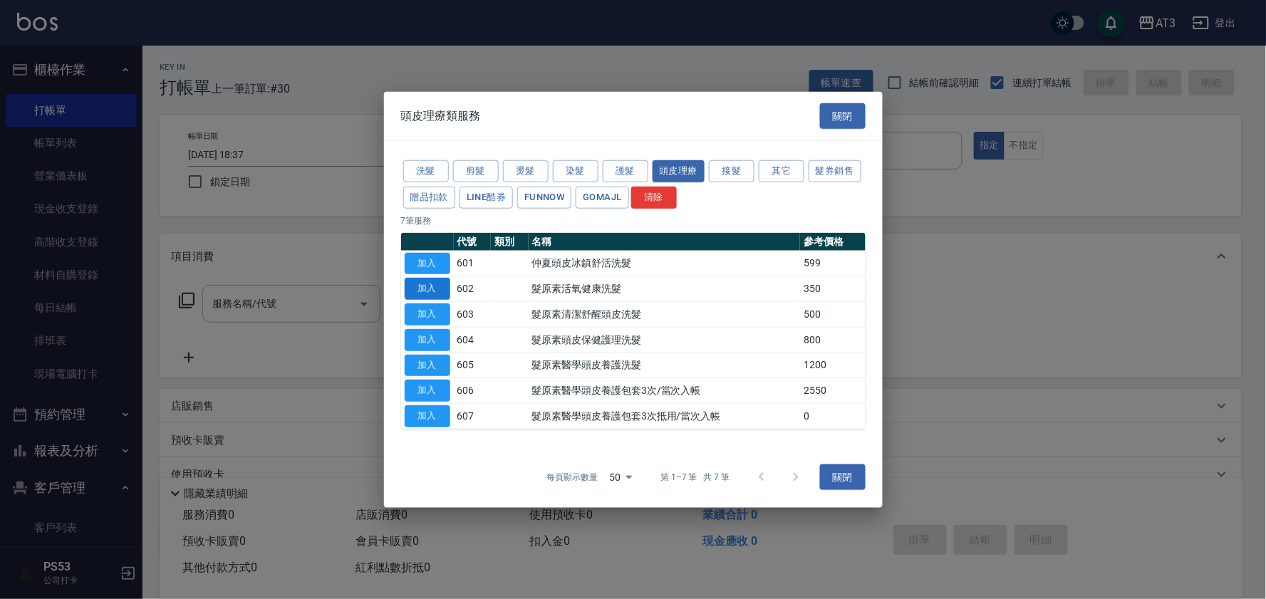 The width and height of the screenshot is (1266, 599). I want to click on button: 頭皮理療, so click(679, 171).